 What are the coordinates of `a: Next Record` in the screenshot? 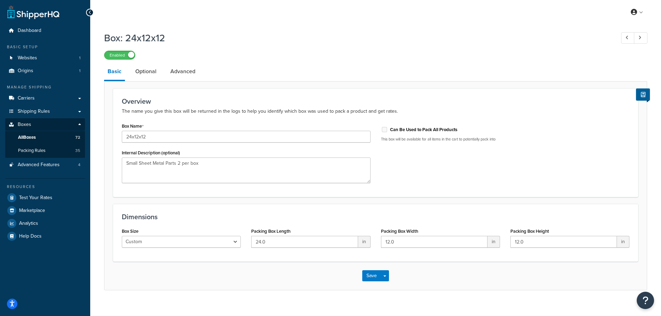 It's located at (641, 38).